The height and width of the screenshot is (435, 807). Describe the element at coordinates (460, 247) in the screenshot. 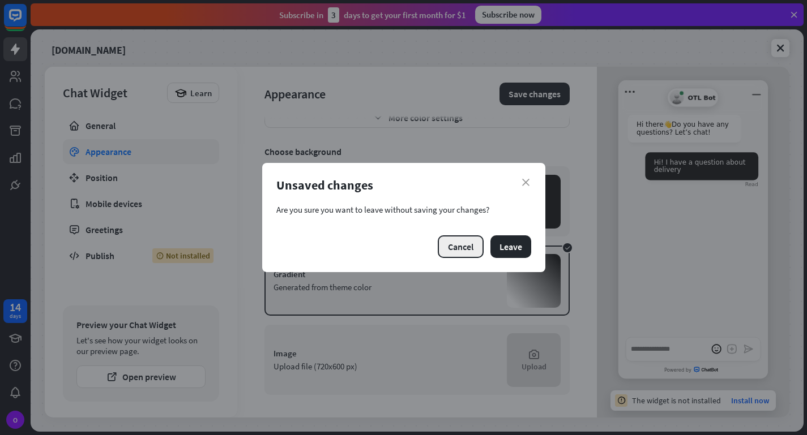

I see `button: Cancel` at that location.